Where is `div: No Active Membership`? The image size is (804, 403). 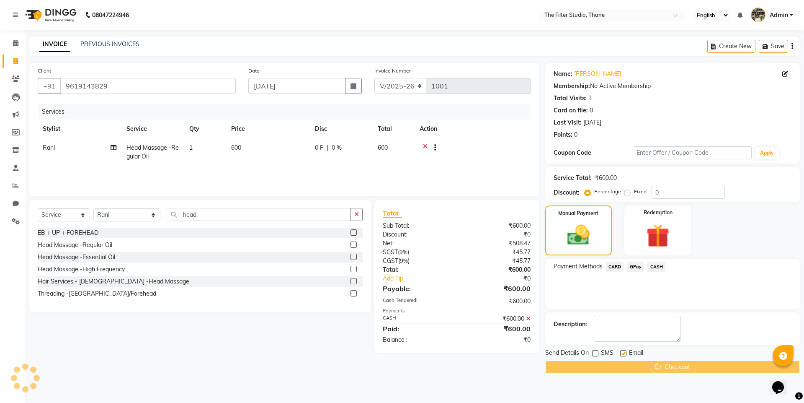
div: No Active Membership is located at coordinates (673, 86).